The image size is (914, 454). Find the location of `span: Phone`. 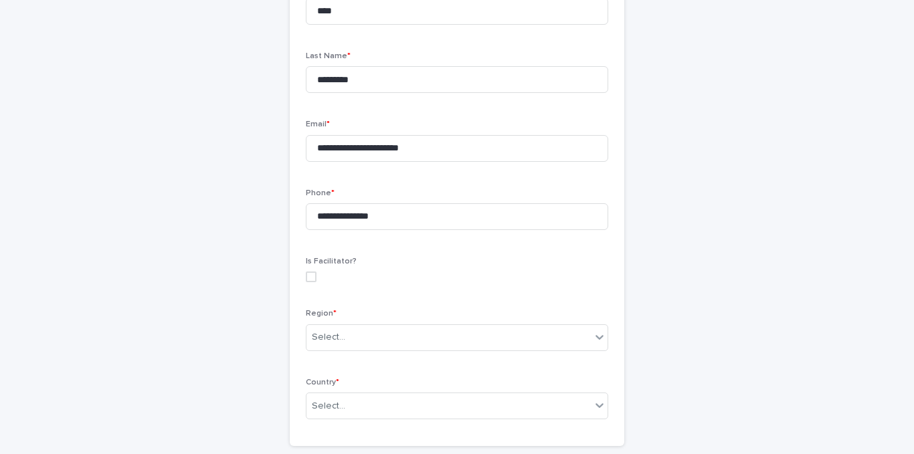

span: Phone is located at coordinates (320, 193).